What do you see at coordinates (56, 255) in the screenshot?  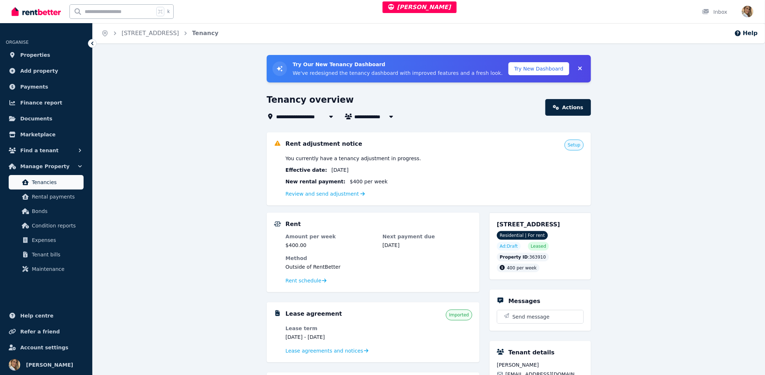 I see `span: Tenant bills` at bounding box center [56, 255].